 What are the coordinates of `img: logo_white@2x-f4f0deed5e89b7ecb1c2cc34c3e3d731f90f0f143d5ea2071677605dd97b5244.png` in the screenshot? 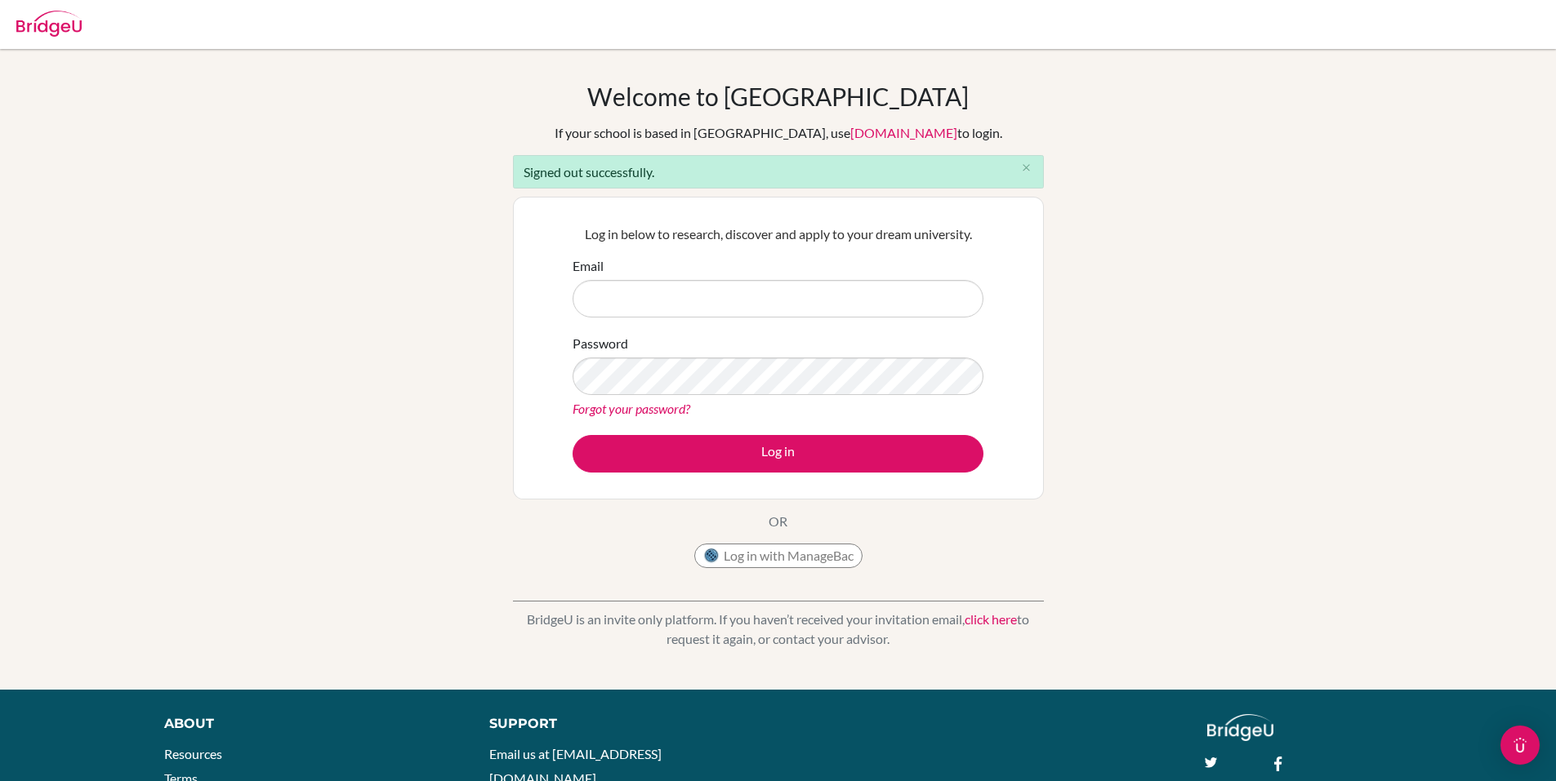 It's located at (1240, 728).